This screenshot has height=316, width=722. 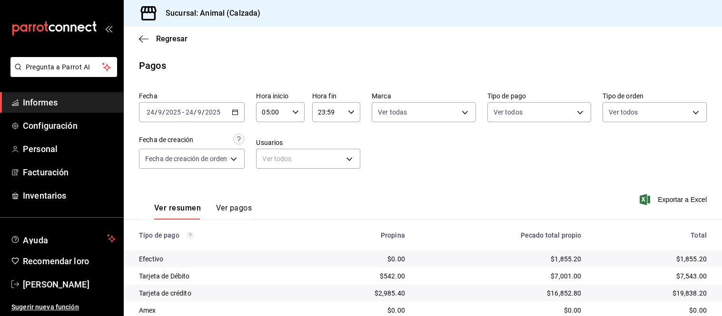 What do you see at coordinates (148, 96) in the screenshot?
I see `font: Fecha` at bounding box center [148, 96].